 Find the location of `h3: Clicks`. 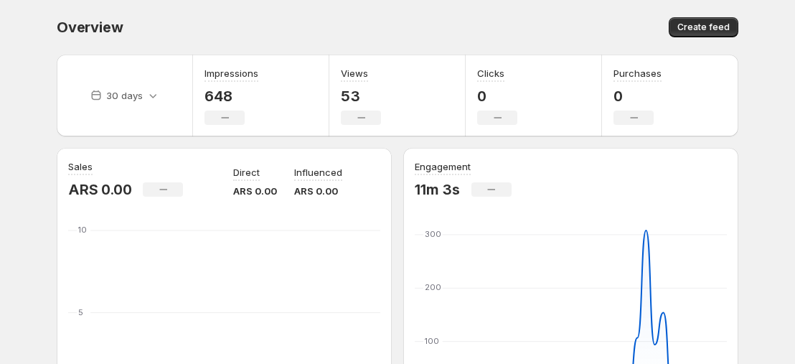

h3: Clicks is located at coordinates (491, 73).